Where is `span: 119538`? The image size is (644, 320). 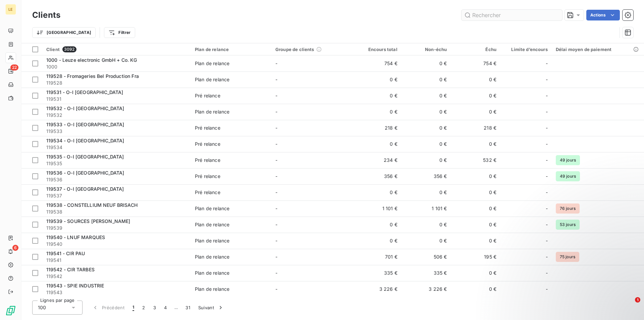
span: 119538 is located at coordinates (116, 212).